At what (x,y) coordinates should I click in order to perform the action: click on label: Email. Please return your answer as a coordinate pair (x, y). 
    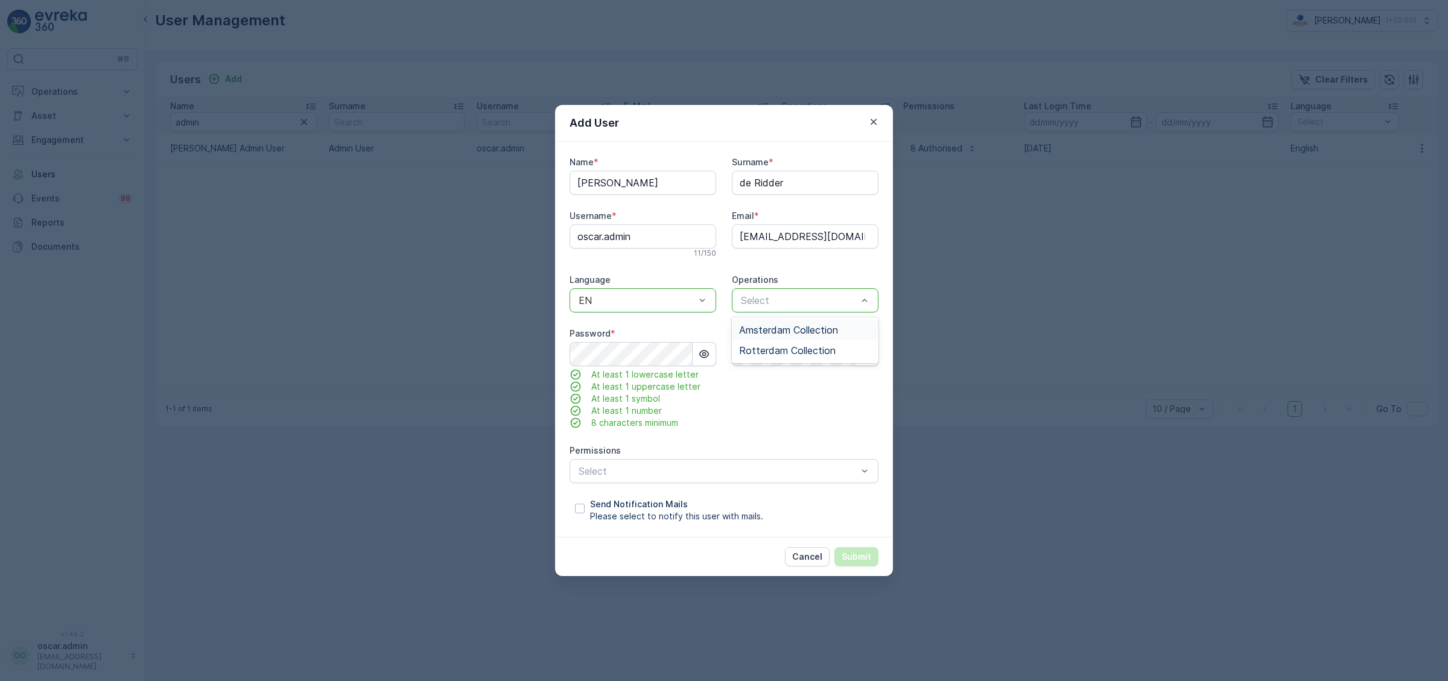
    Looking at the image, I should click on (743, 215).